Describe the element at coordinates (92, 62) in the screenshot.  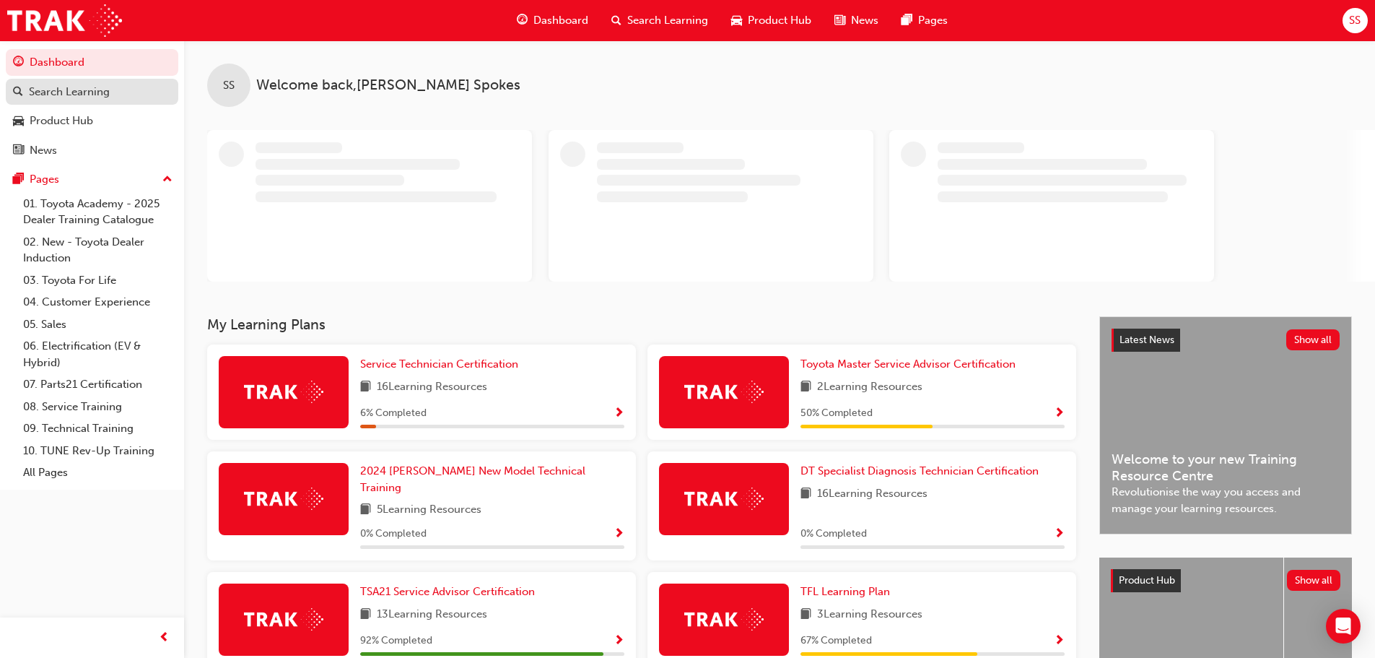
I see `a: Dashboard` at that location.